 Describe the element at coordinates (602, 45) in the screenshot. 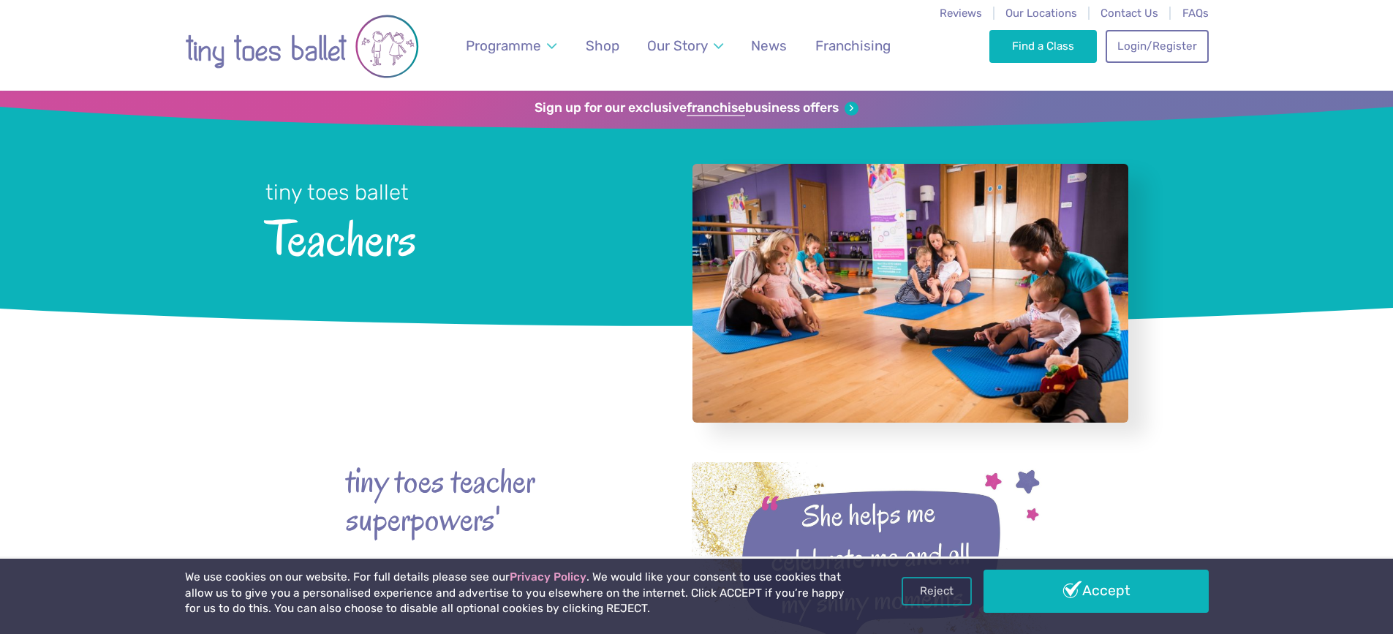

I see `span: Shop` at that location.